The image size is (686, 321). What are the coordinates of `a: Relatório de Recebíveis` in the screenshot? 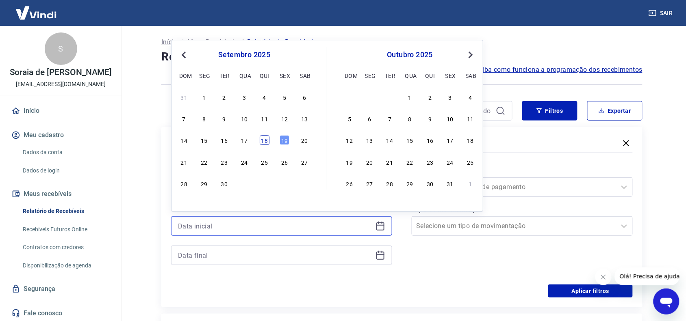 It's located at (65, 211).